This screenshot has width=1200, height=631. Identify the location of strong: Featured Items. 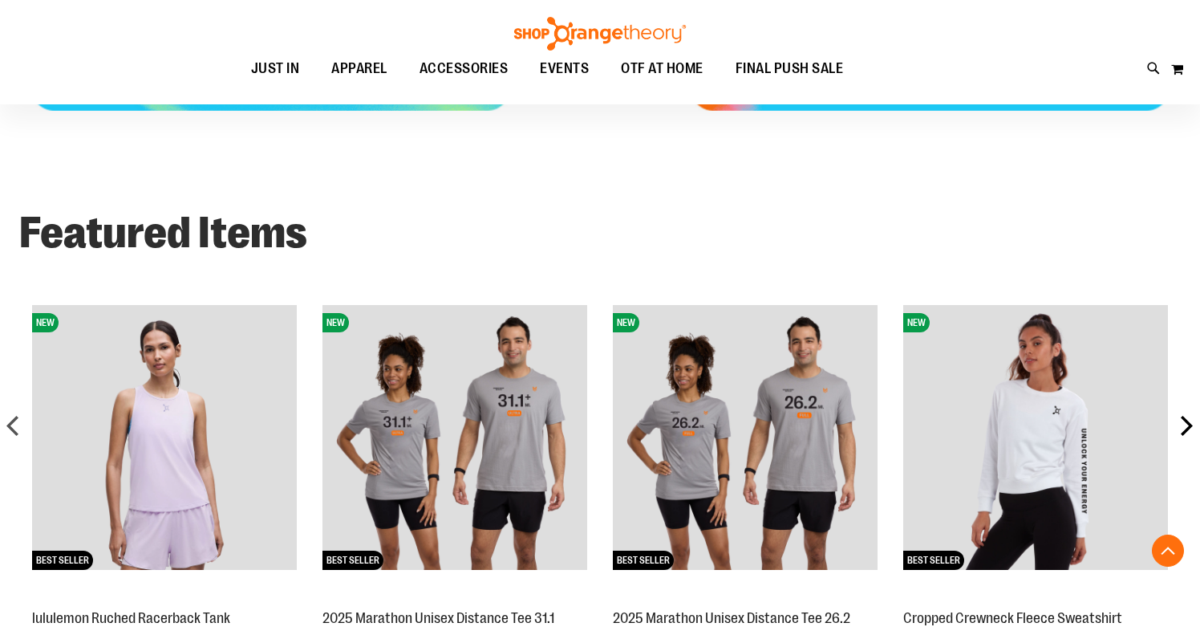
(163, 233).